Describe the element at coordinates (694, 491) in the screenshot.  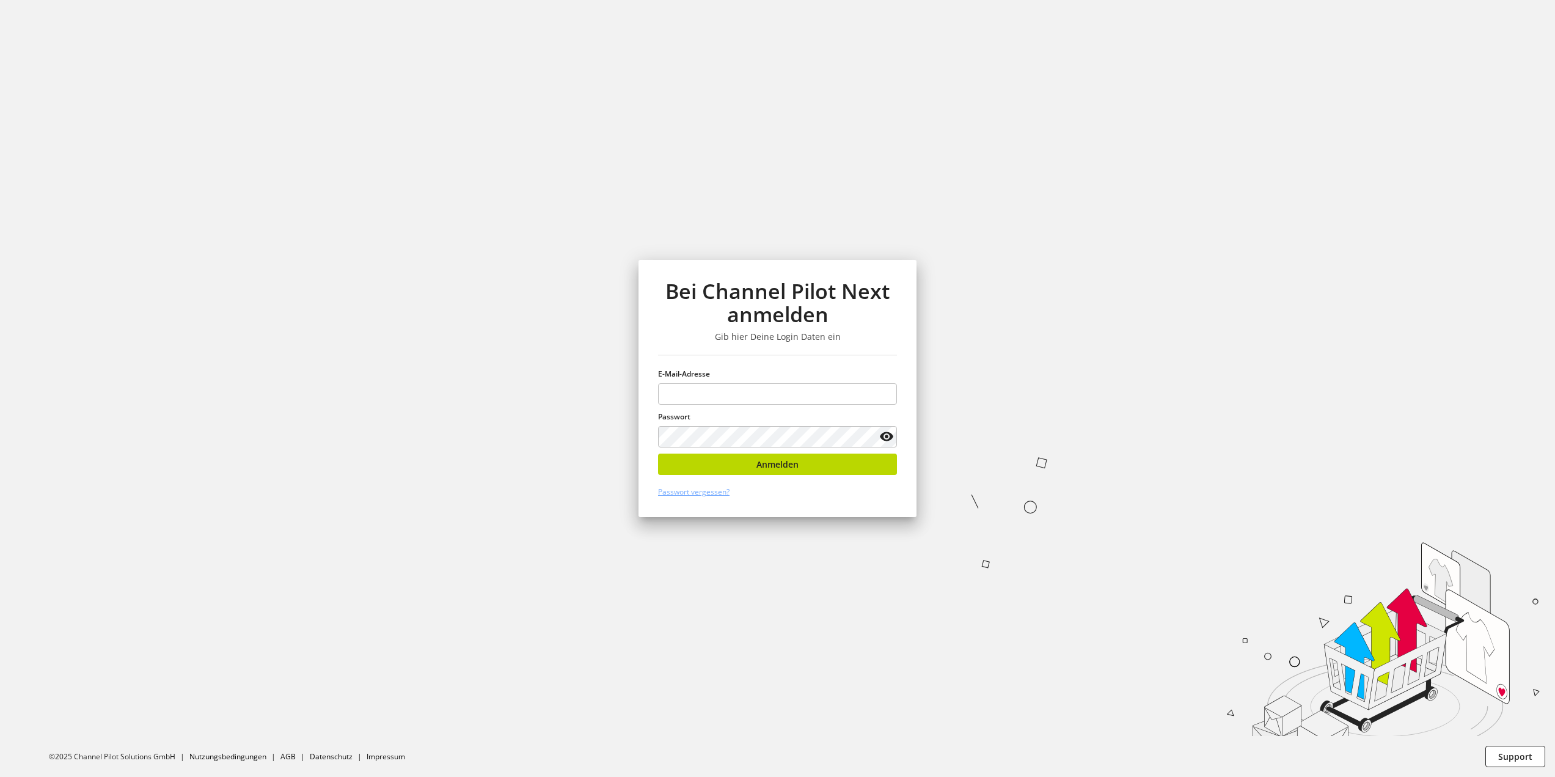
I see `a: Passwort vergessen?` at that location.